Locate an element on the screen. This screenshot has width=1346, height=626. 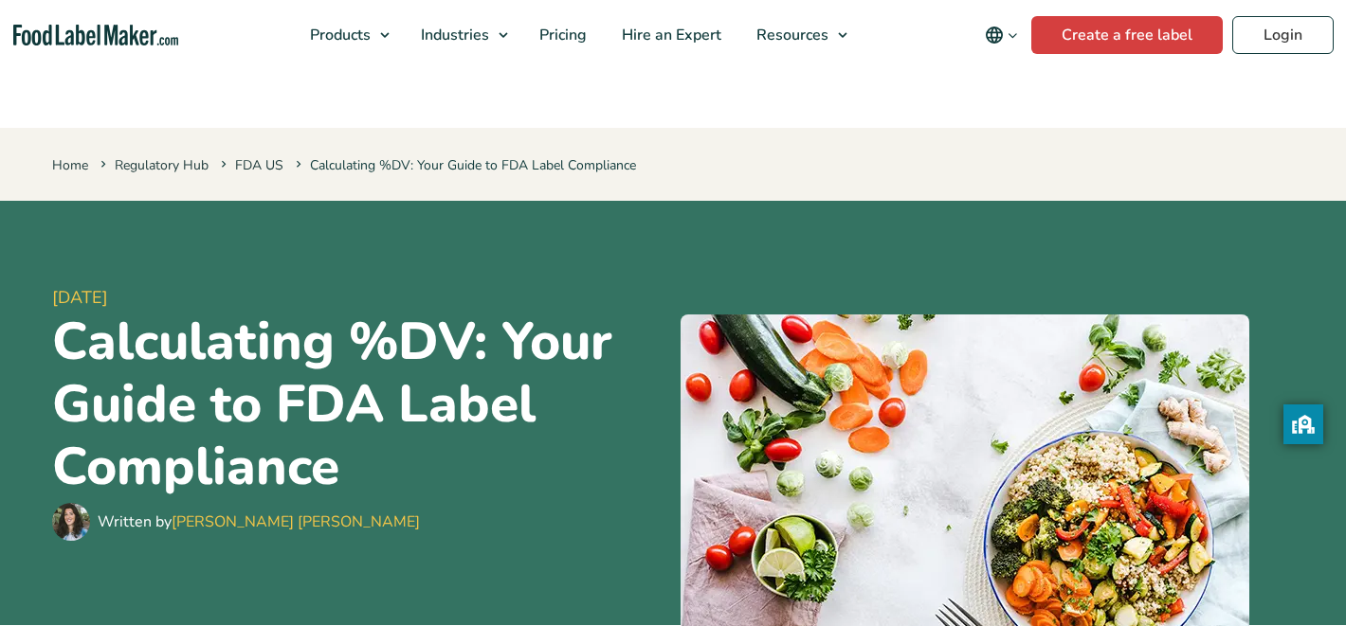
button: privacy banner is located at coordinates (1303, 425).